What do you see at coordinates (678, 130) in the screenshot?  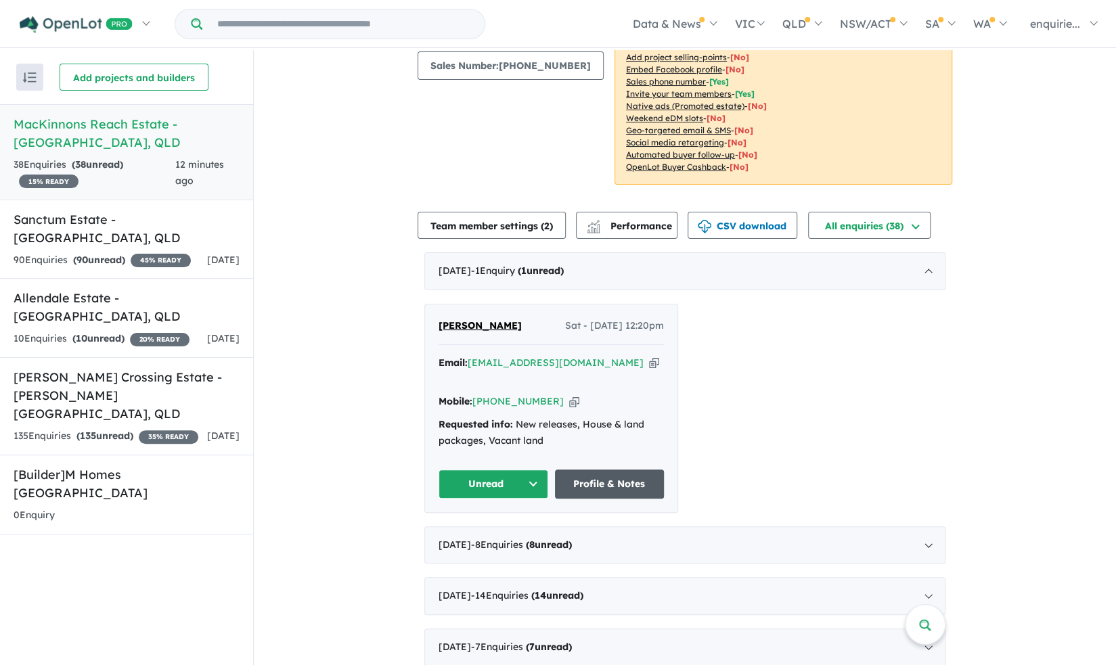 I see `u: Geo-targeted email & SMS` at bounding box center [678, 130].